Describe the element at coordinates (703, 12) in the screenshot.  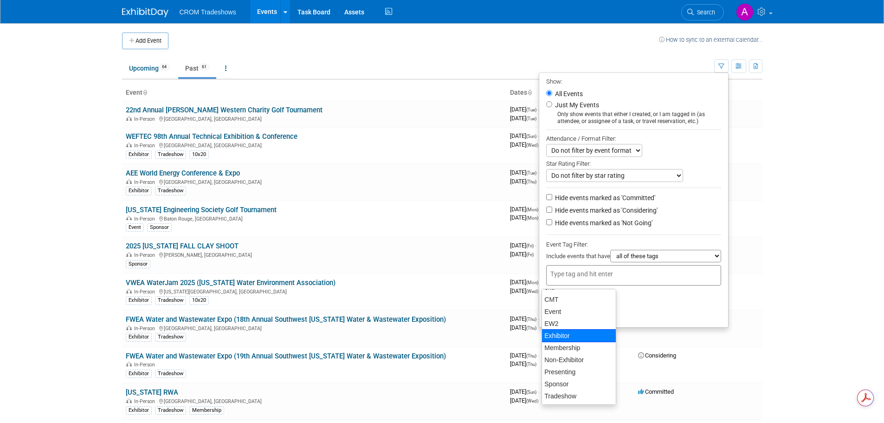
I see `a: Search` at that location.